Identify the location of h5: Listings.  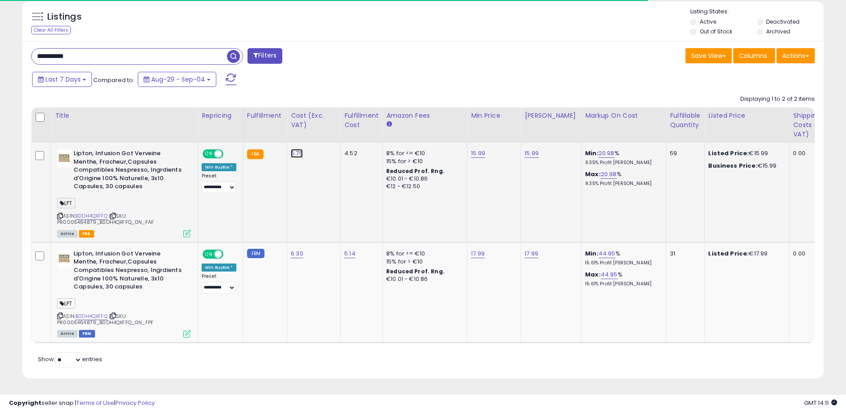
(64, 17).